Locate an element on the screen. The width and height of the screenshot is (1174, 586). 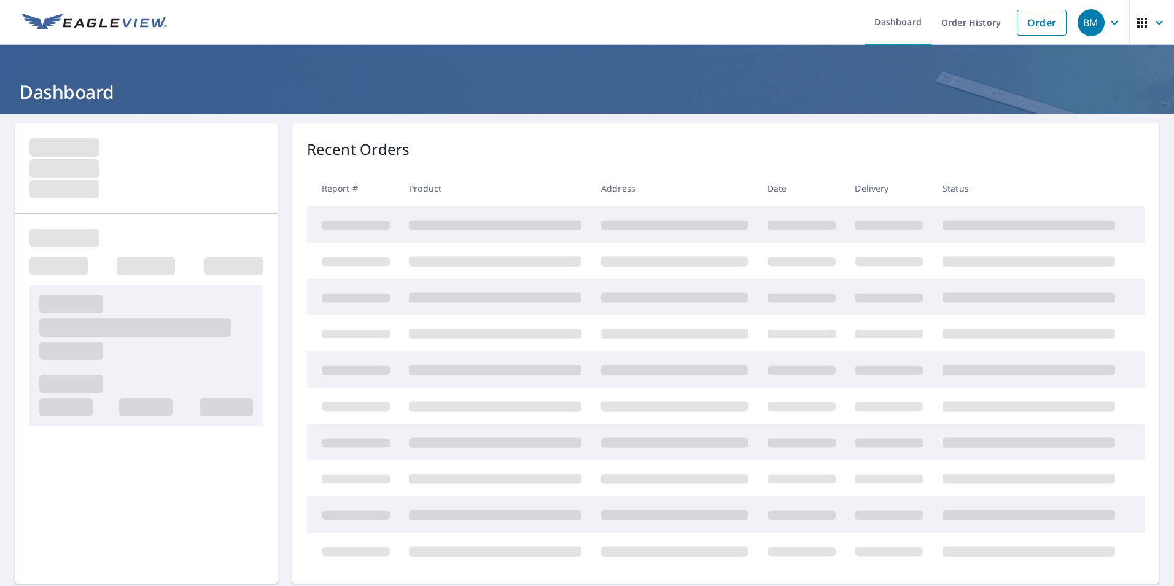
h1: Dashboard is located at coordinates (587, 92).